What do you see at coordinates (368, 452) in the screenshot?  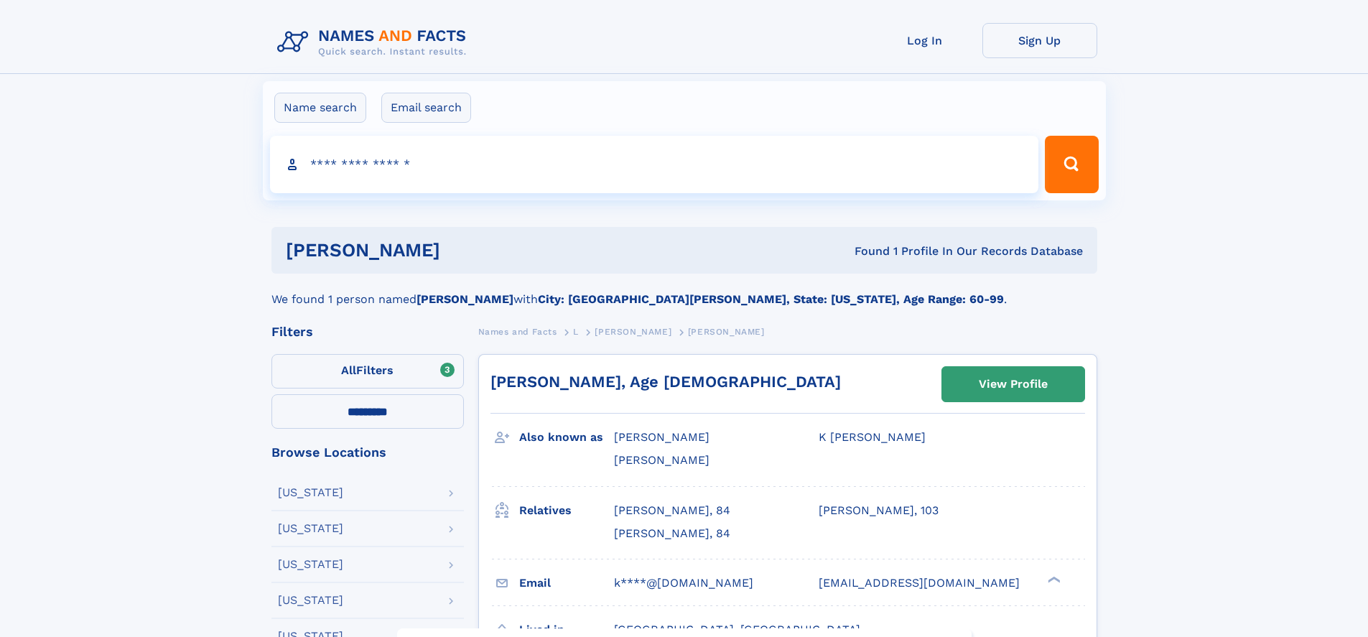 I see `div: Browse Locations` at bounding box center [368, 452].